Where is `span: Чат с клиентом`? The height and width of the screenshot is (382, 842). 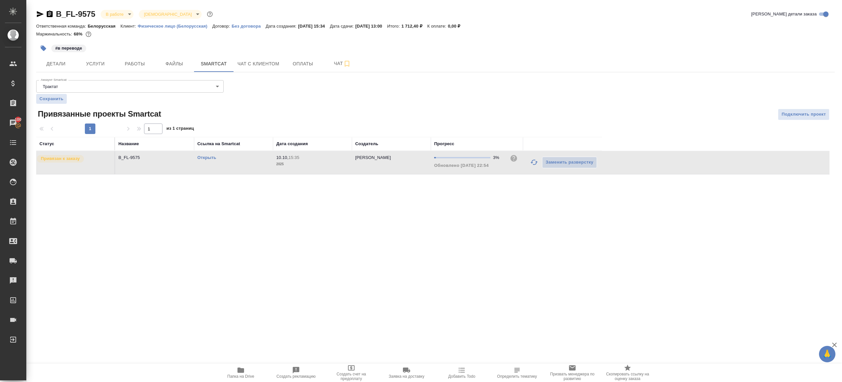 span: Чат с клиентом is located at coordinates (258, 64).